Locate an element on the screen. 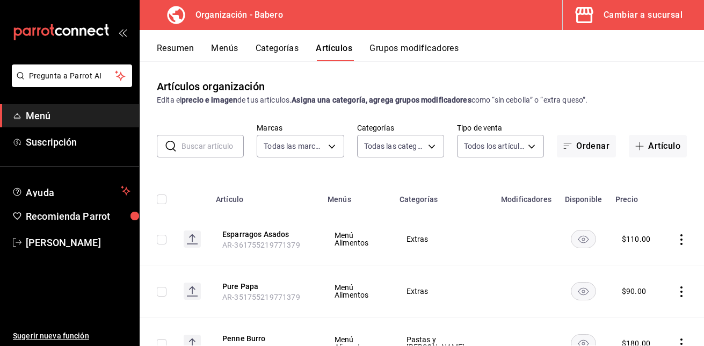 The height and width of the screenshot is (346, 704). span: Ayuda is located at coordinates (71, 191).